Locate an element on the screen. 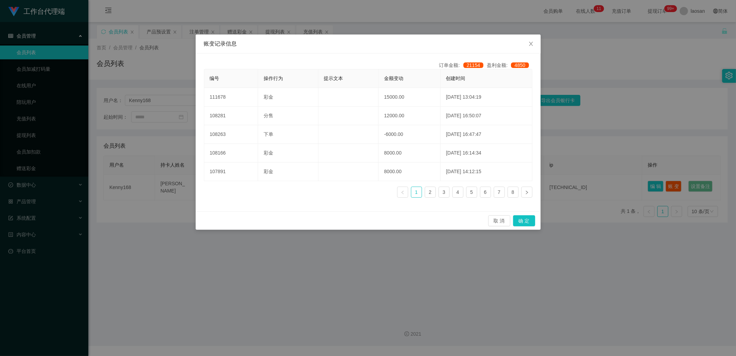  li: 1 is located at coordinates (417, 192).